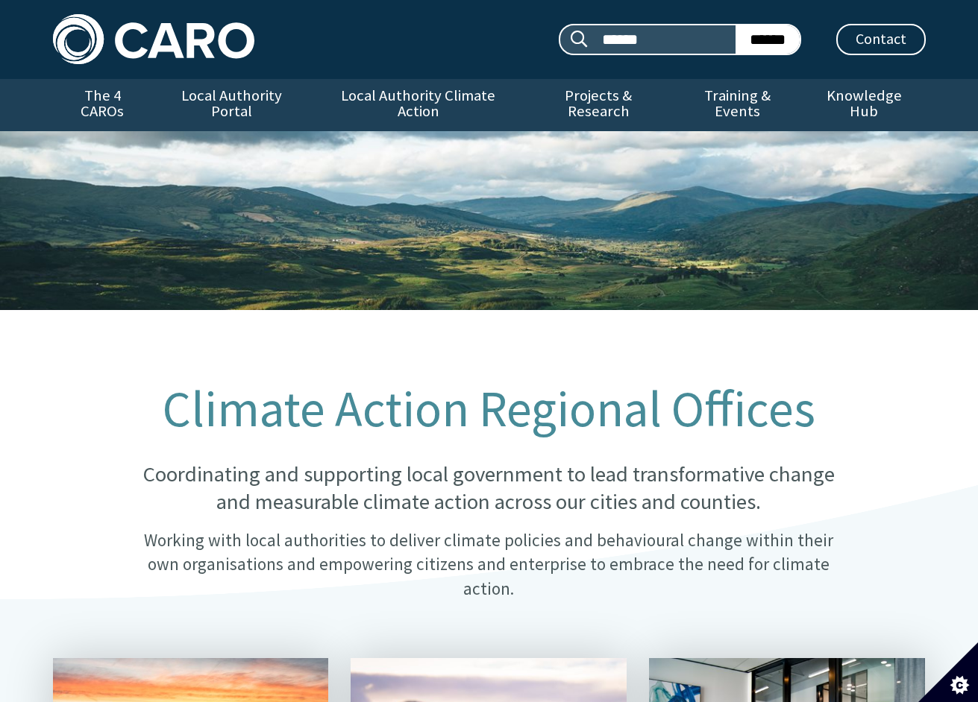 This screenshot has width=978, height=702. Describe the element at coordinates (154, 39) in the screenshot. I see `img: Caro logo` at that location.